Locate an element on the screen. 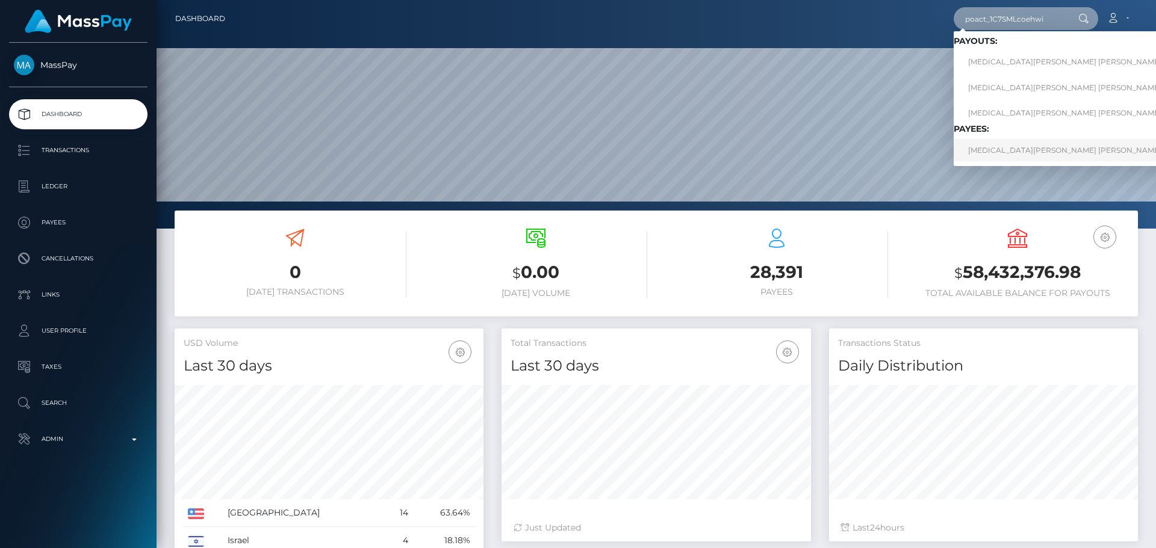 Image resolution: width=1156 pixels, height=548 pixels. img: US.png is located at coordinates (196, 514).